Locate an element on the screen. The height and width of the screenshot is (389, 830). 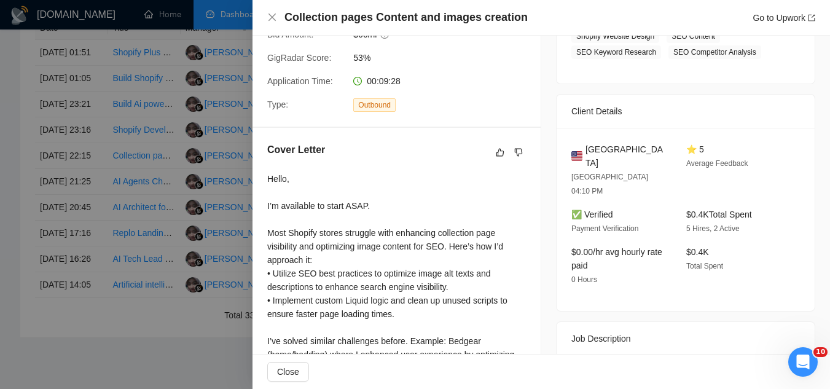
span: Close is located at coordinates (288, 372).